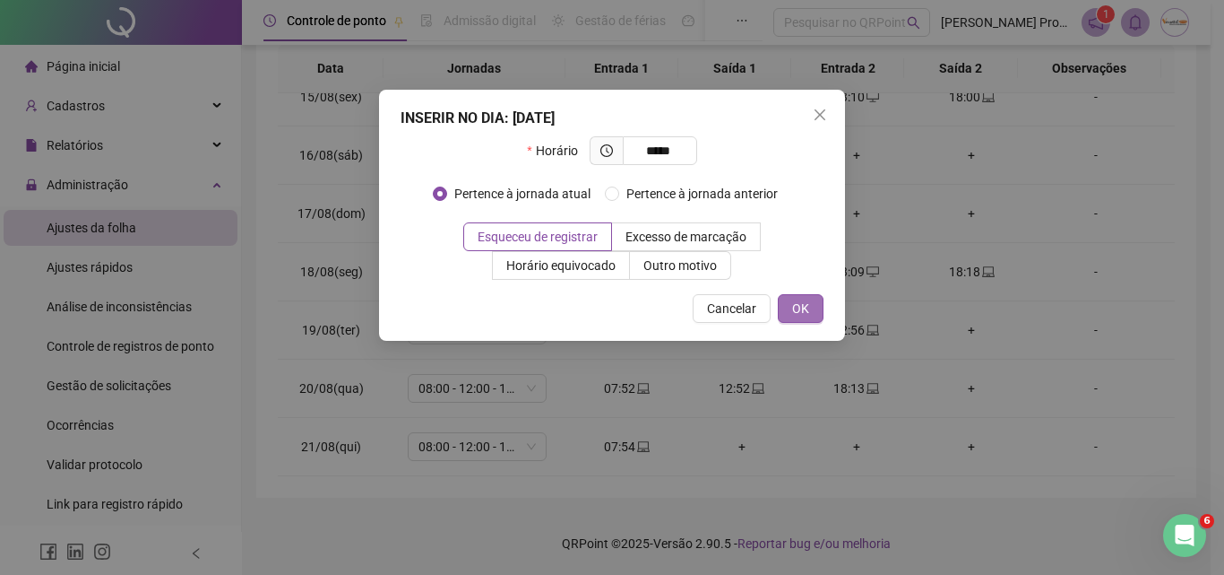 The height and width of the screenshot is (575, 1224). What do you see at coordinates (561, 265) in the screenshot?
I see `span: Horário equivocado` at bounding box center [561, 265].